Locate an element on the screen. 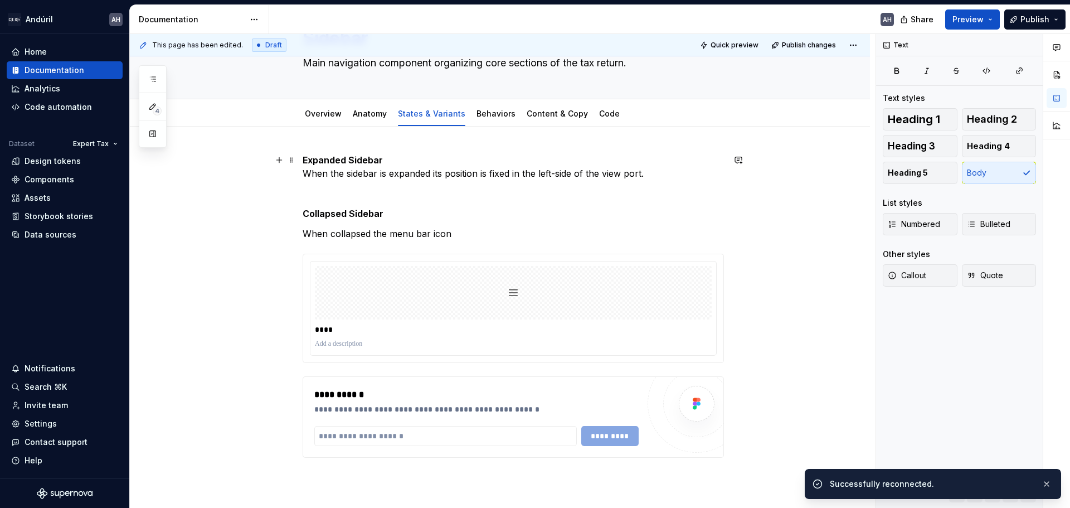  div: Search ⌘K is located at coordinates (46, 387).